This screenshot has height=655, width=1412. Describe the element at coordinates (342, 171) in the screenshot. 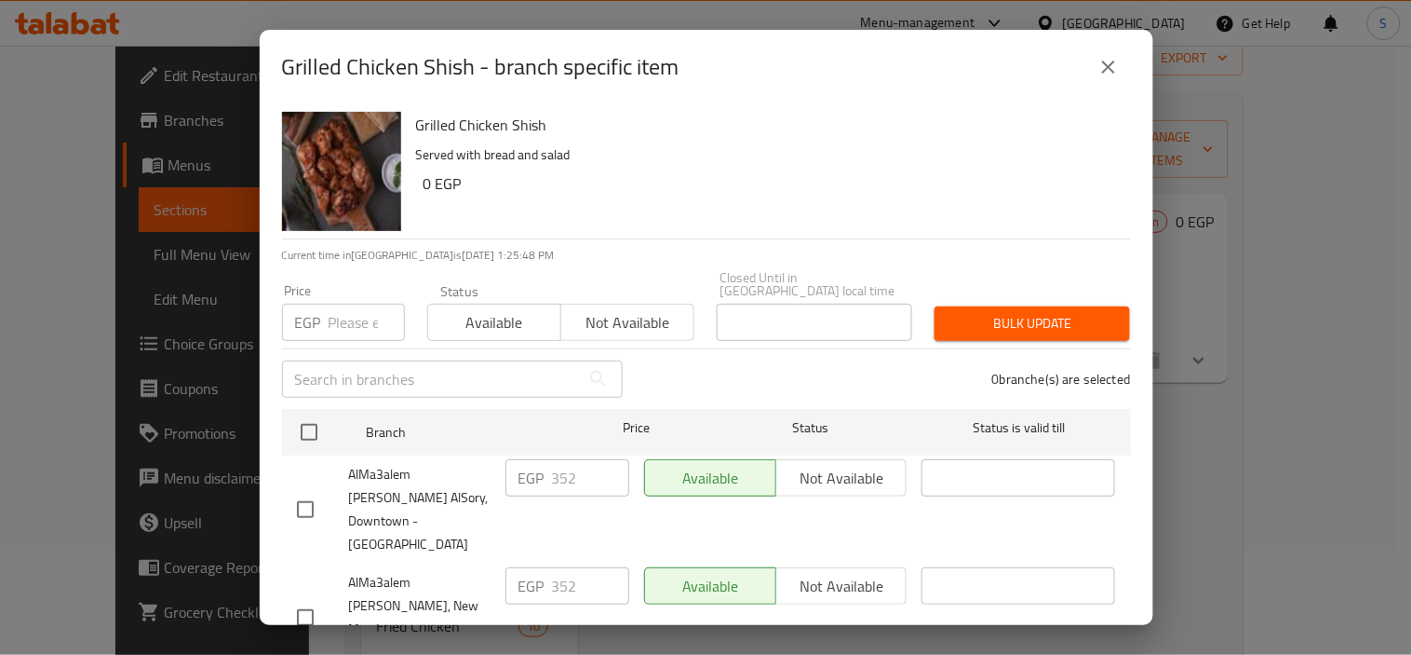

I see `img: Grilled Chicken Shish` at that location.